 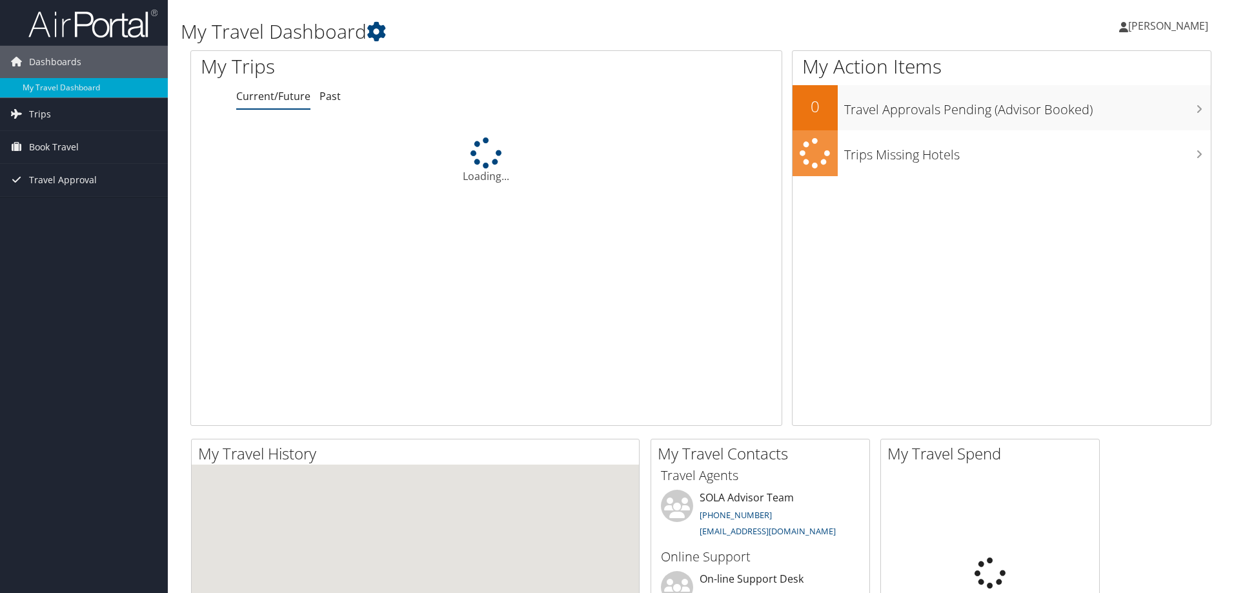 What do you see at coordinates (1027, 152) in the screenshot?
I see `h3: Trips Missing Hotels` at bounding box center [1027, 152].